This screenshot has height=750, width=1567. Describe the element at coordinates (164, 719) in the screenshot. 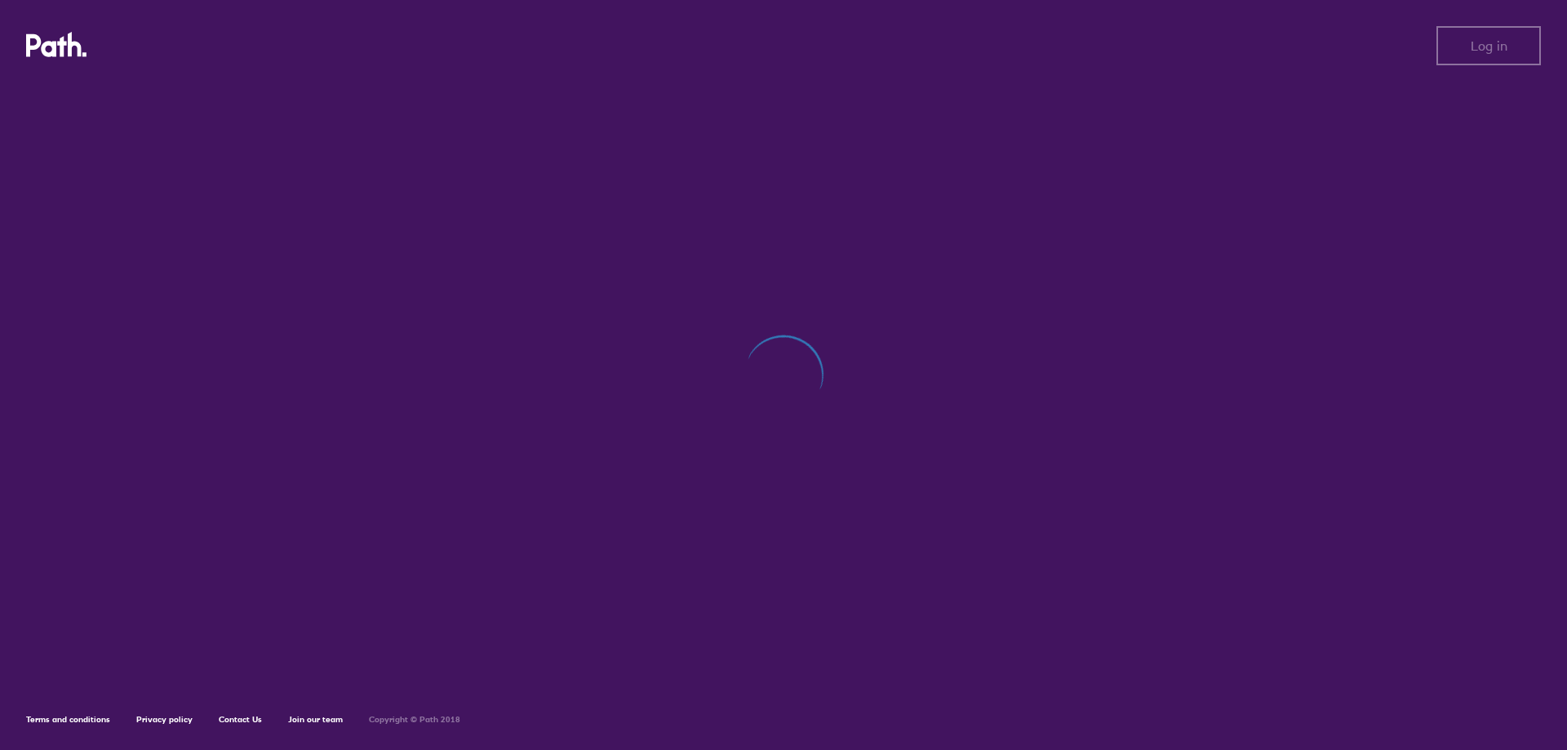

I see `a: Privacy policy` at that location.